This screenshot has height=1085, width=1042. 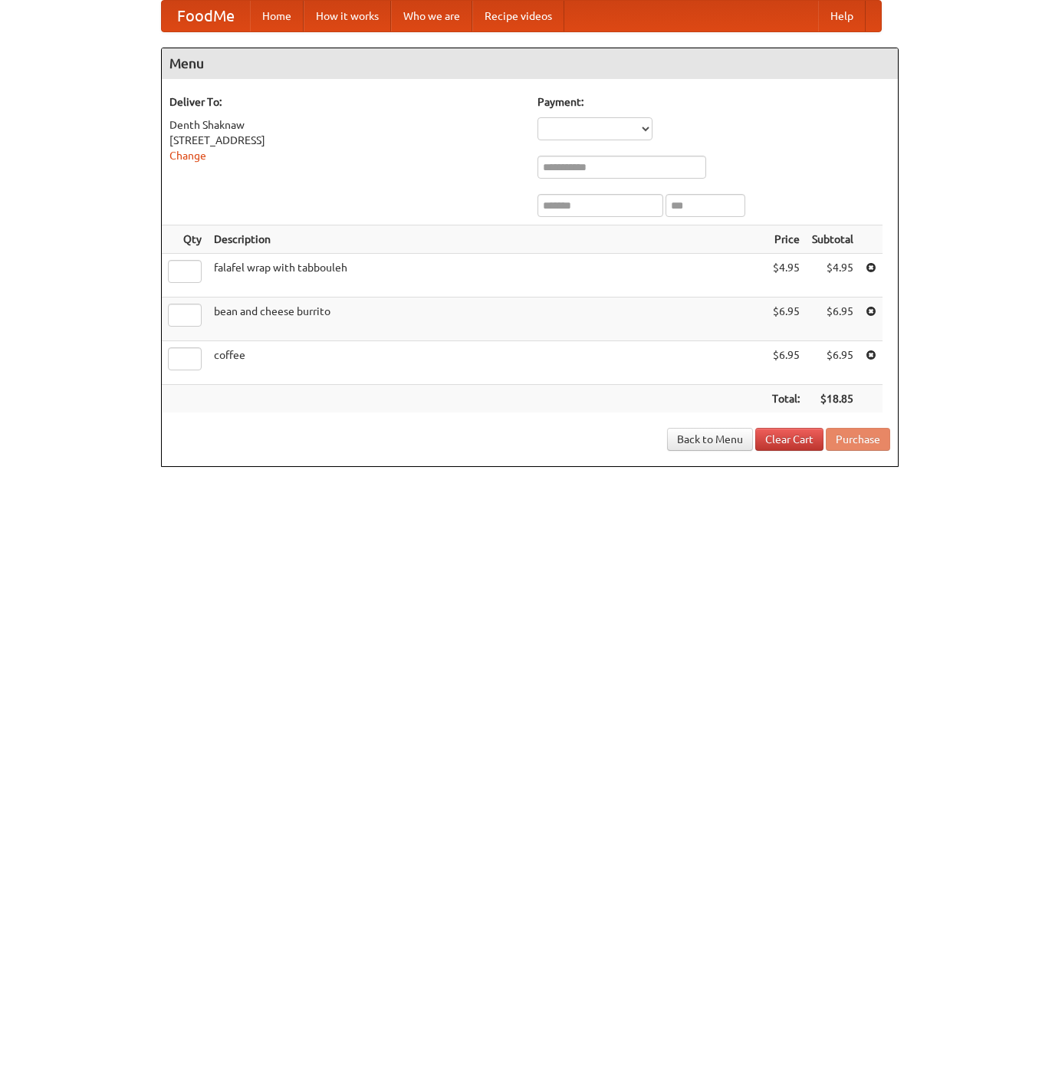 What do you see at coordinates (205, 16) in the screenshot?
I see `a: FoodMe` at bounding box center [205, 16].